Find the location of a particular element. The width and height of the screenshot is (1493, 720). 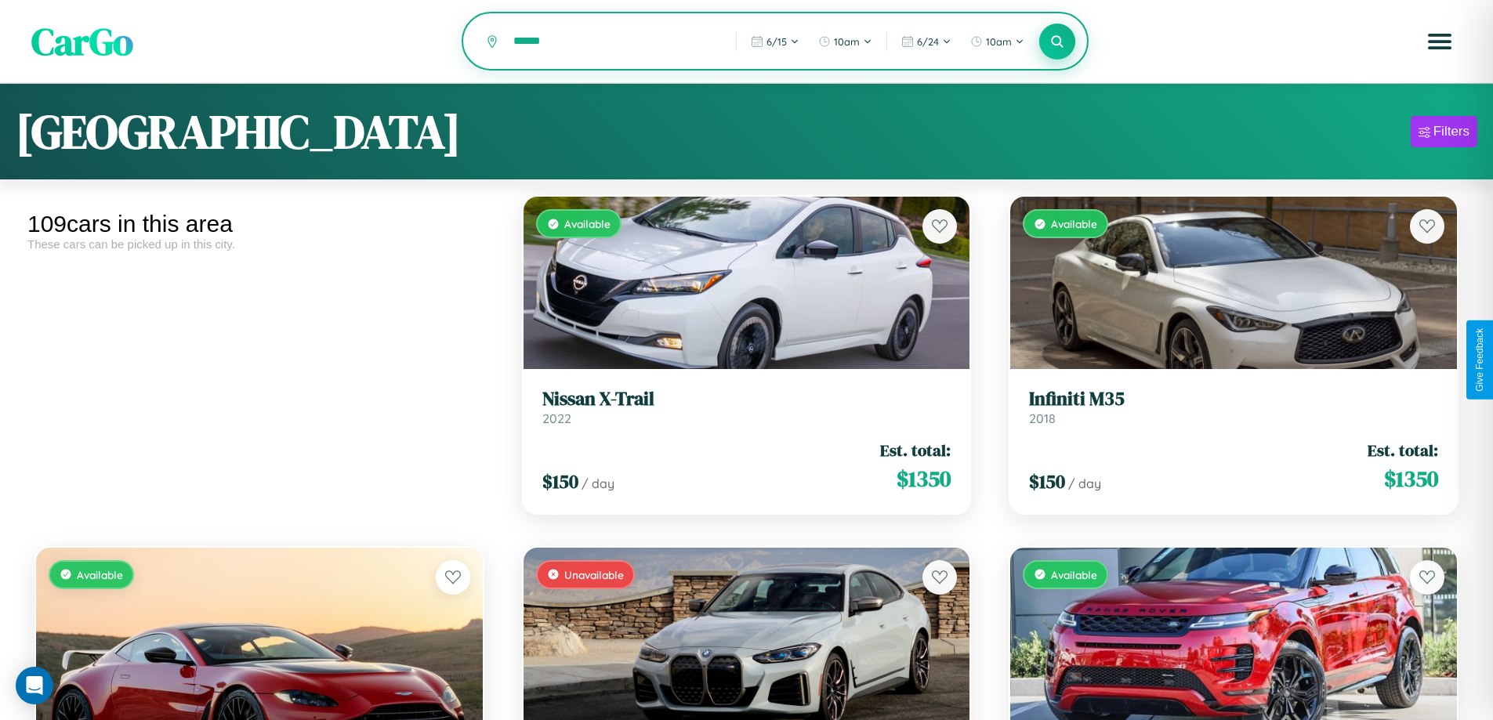

span: Unavailable is located at coordinates (594, 575).